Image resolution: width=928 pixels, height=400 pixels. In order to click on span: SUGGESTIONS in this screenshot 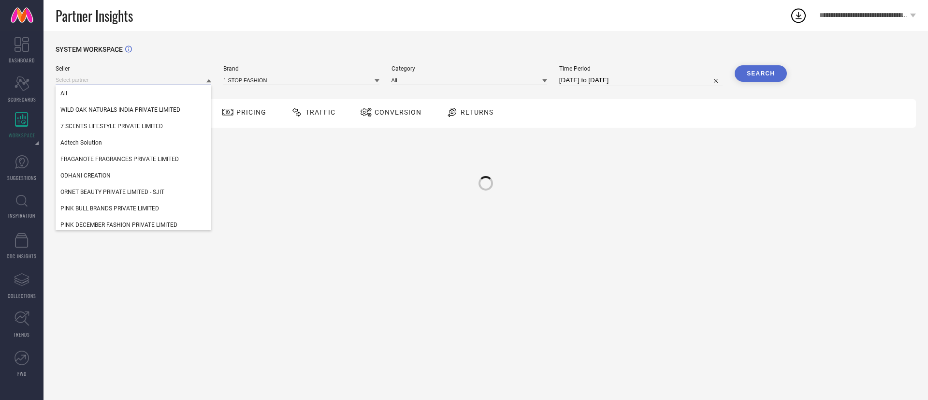, I will do `click(22, 177)`.